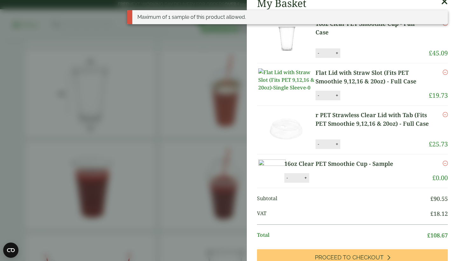 This screenshot has width=458, height=261. What do you see at coordinates (11, 250) in the screenshot?
I see `button: Open CMP widget` at bounding box center [11, 250].